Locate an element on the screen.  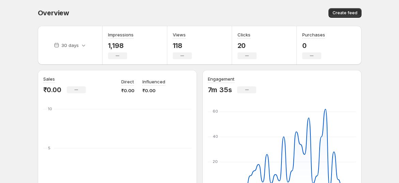
span: Overview is located at coordinates (53, 13).